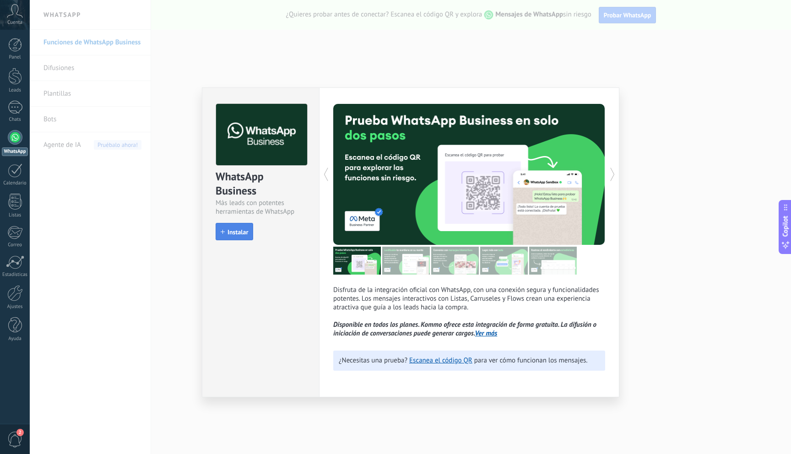 The image size is (791, 454). What do you see at coordinates (234, 232) in the screenshot?
I see `button: Instalar` at bounding box center [234, 232].